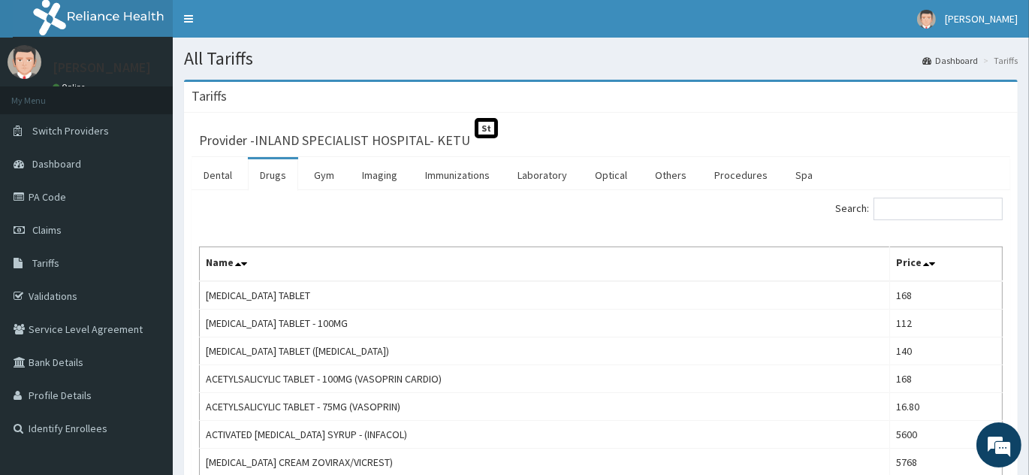 Image resolution: width=1029 pixels, height=475 pixels. Describe the element at coordinates (209, 96) in the screenshot. I see `h3: Tariffs` at that location.